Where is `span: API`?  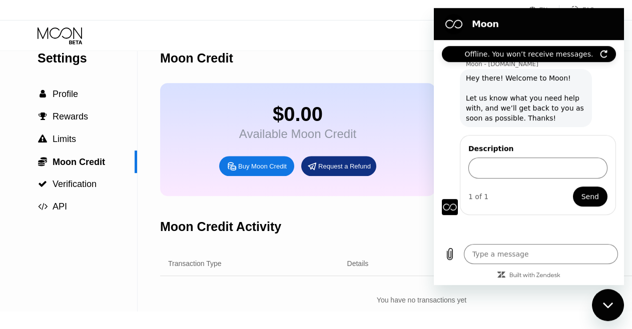 span: API is located at coordinates (60, 207).